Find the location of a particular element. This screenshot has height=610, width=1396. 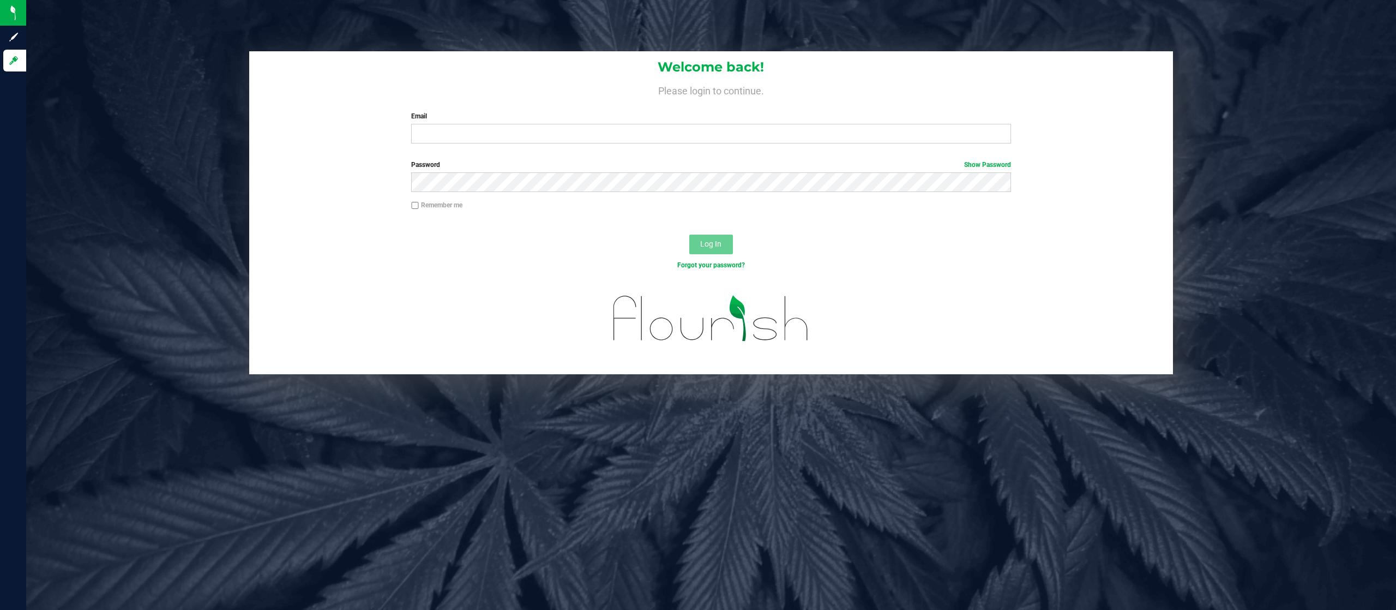

label: Remember me is located at coordinates (437, 205).